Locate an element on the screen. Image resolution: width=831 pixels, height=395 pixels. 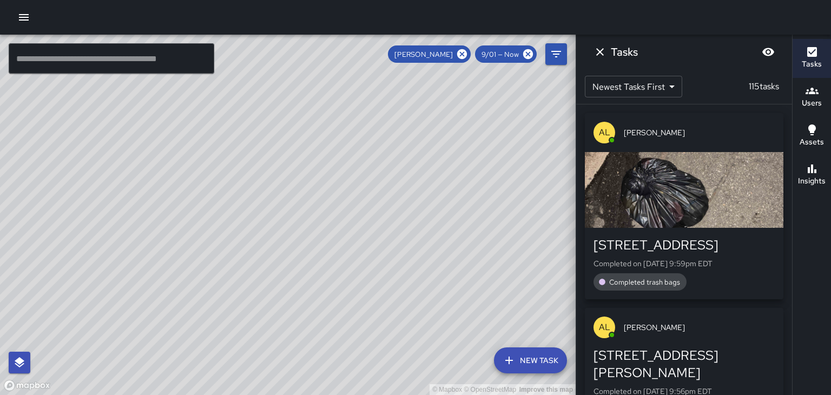
h6: Assets is located at coordinates (812, 142).